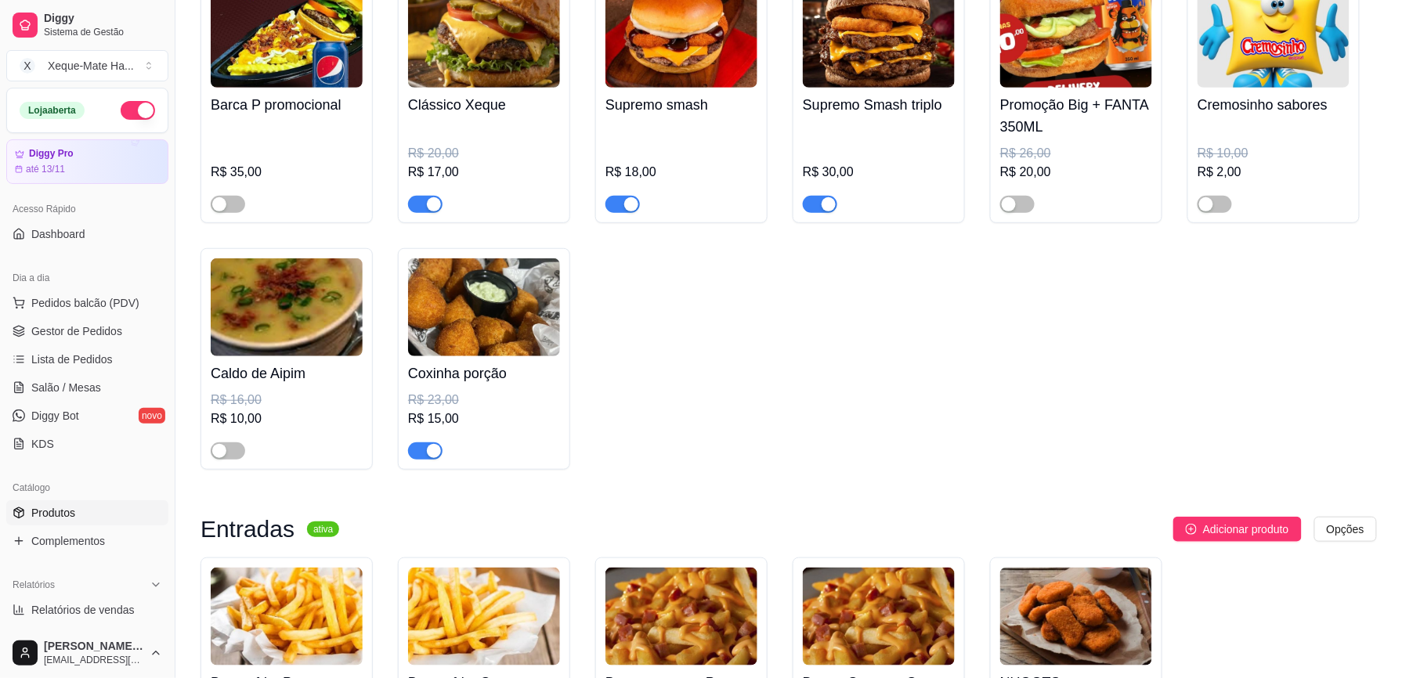 The height and width of the screenshot is (678, 1402). I want to click on span: plus-circle, so click(1191, 529).